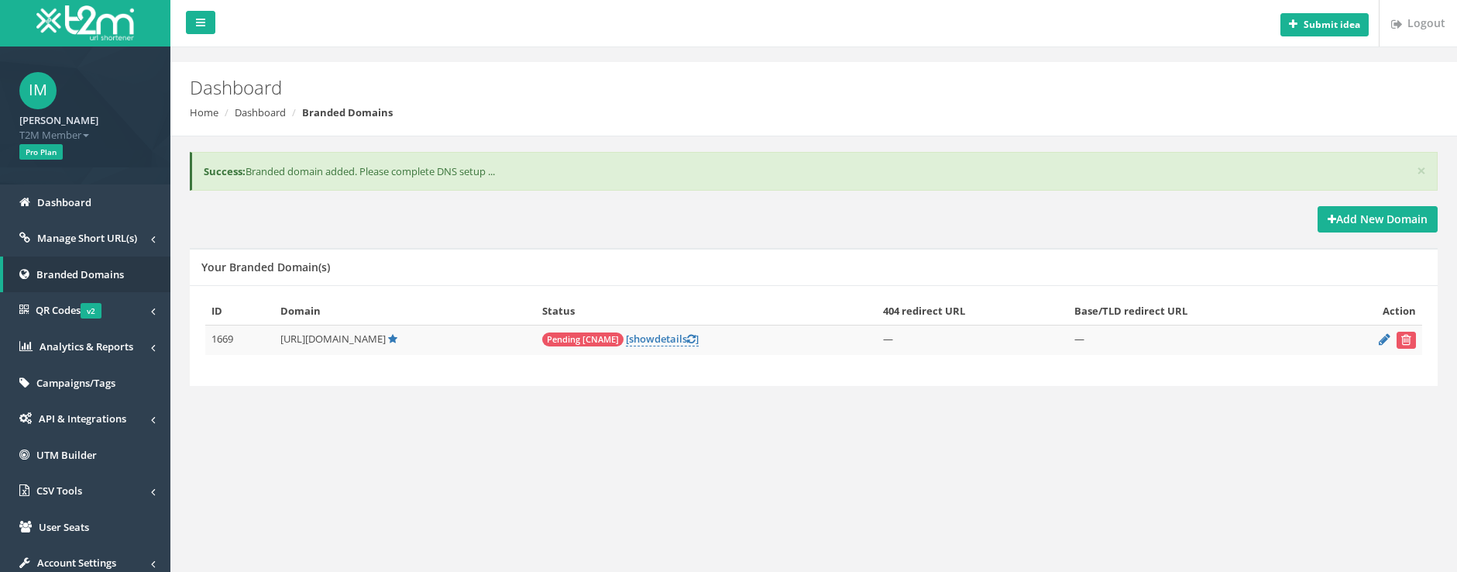 The width and height of the screenshot is (1457, 572). Describe the element at coordinates (239, 339) in the screenshot. I see `td: 1669` at that location.